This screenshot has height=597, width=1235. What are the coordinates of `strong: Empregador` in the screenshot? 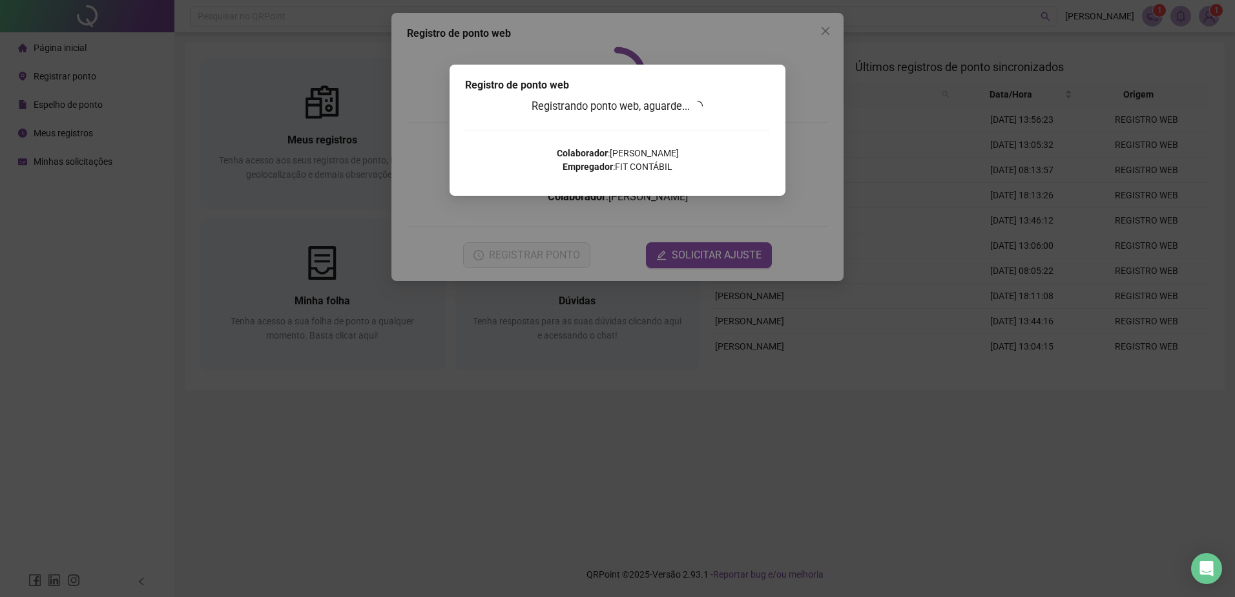 It's located at (588, 167).